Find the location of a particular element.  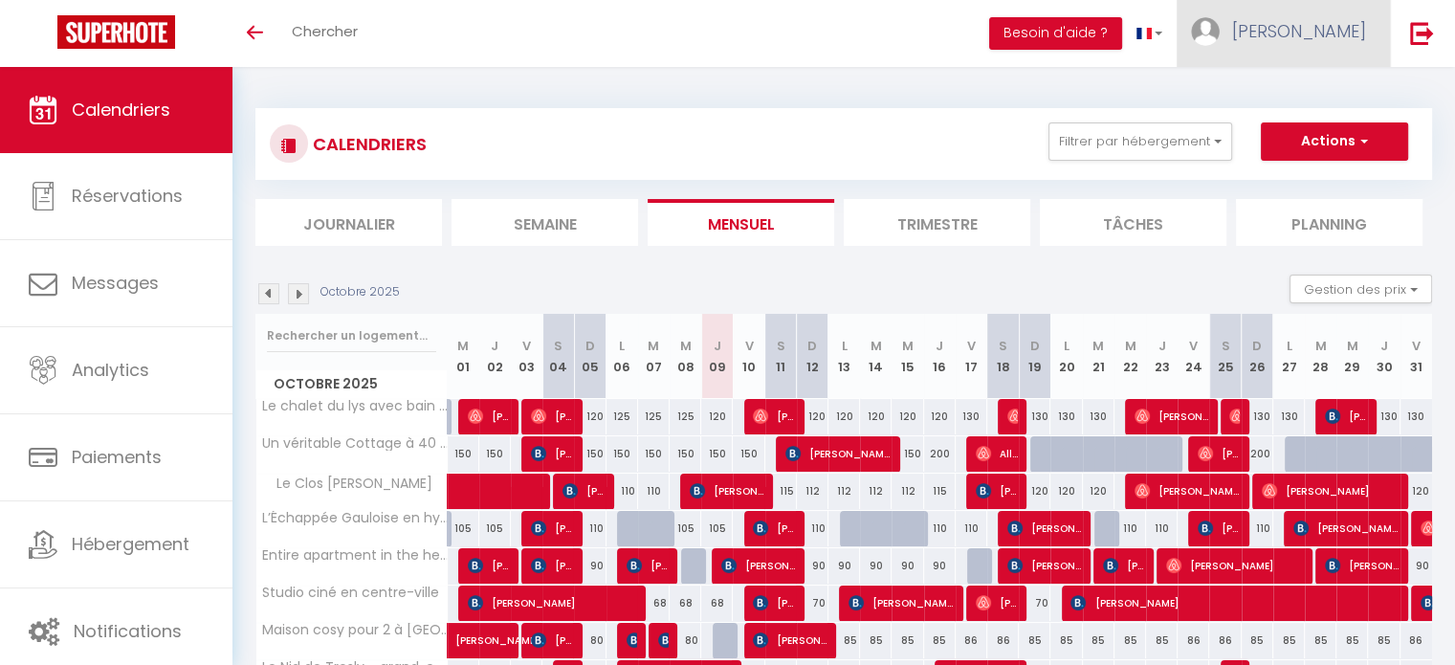

th: 19 is located at coordinates (1034, 356).